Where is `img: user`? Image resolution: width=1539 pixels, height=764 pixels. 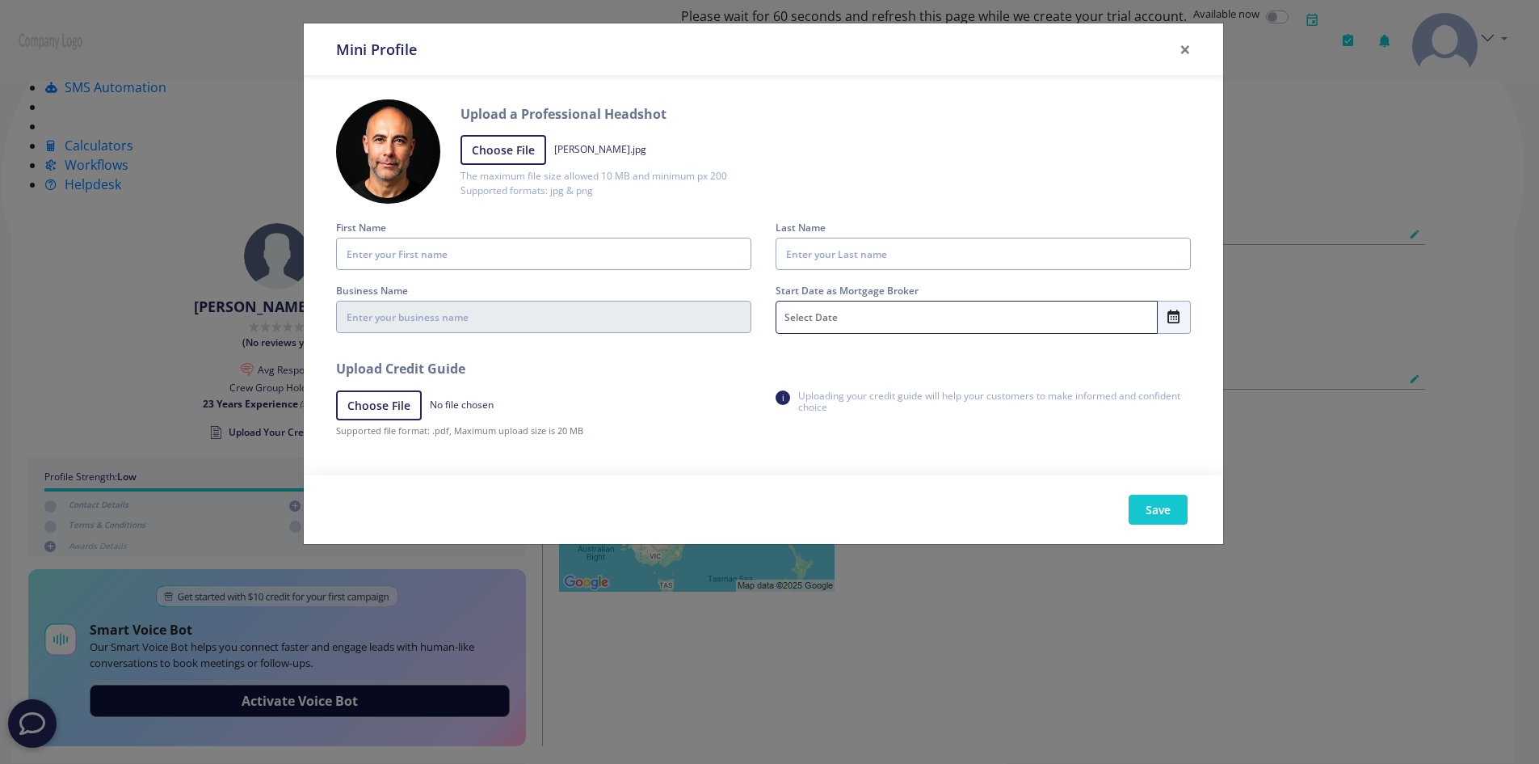 img: user is located at coordinates (388, 151).